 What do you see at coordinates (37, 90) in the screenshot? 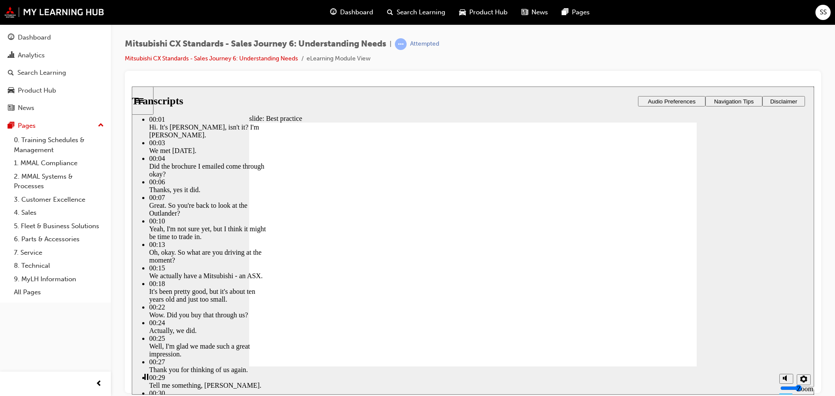
I see `div: Product Hub` at bounding box center [37, 90].